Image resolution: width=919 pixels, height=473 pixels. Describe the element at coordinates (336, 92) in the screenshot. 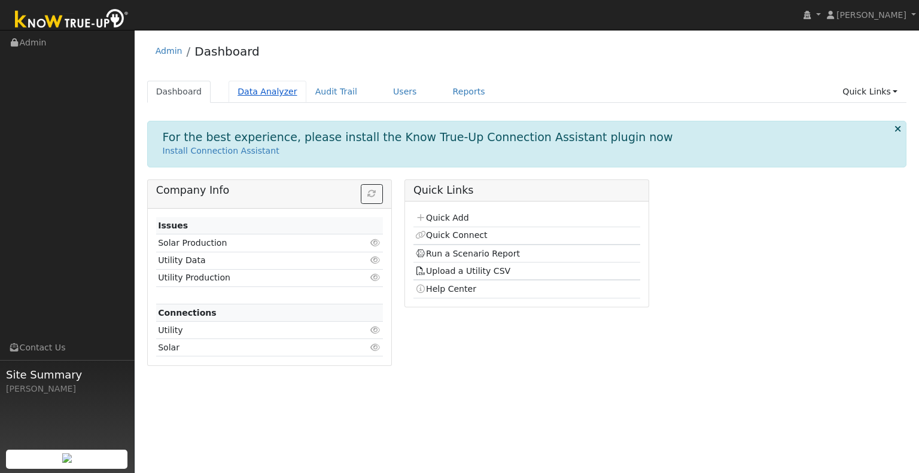

I see `a: Audit Trail` at that location.